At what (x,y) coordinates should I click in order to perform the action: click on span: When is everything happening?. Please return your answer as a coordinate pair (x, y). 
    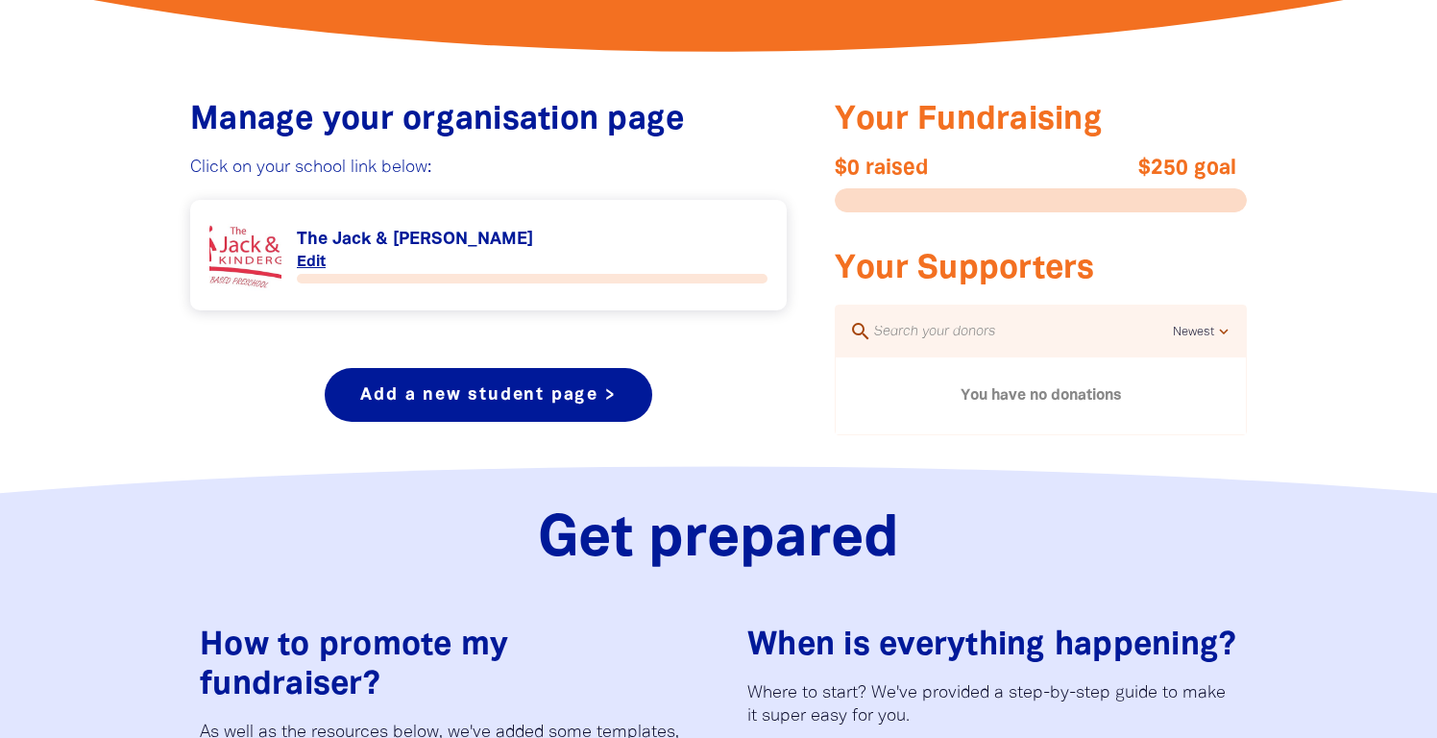
    Looking at the image, I should click on (991, 646).